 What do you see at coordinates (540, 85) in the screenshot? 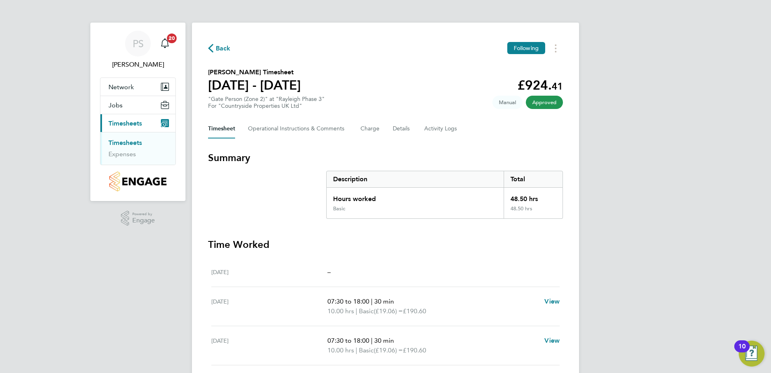
I see `app-decimal: £924.` at bounding box center [540, 85].